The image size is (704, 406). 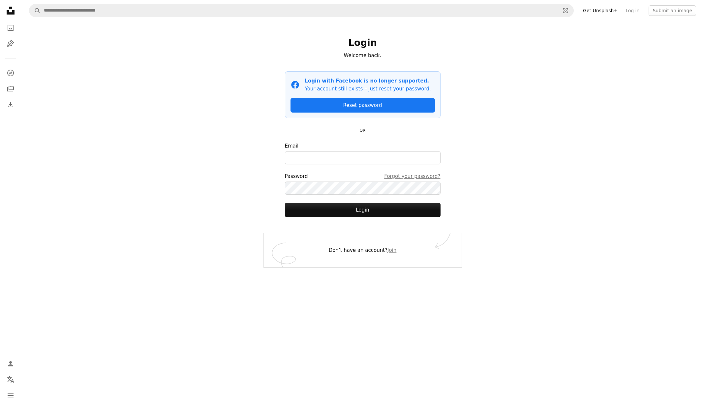 What do you see at coordinates (412, 176) in the screenshot?
I see `a: Forgot your password?` at bounding box center [412, 176].